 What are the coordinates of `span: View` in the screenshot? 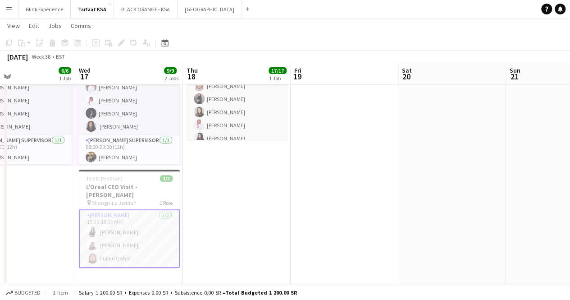 It's located at (14, 26).